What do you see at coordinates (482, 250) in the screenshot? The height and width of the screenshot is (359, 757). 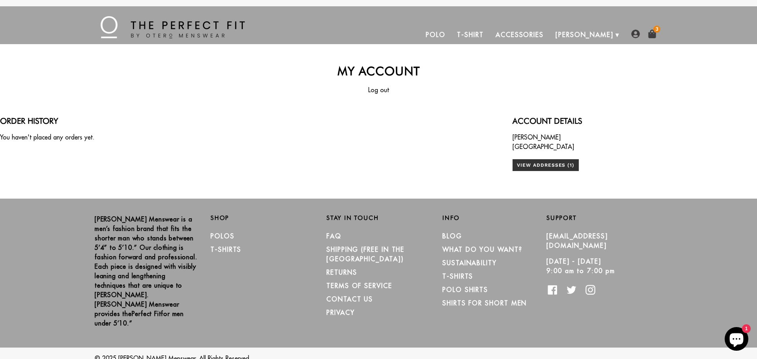 I see `a: What Do You Want?` at bounding box center [482, 250].